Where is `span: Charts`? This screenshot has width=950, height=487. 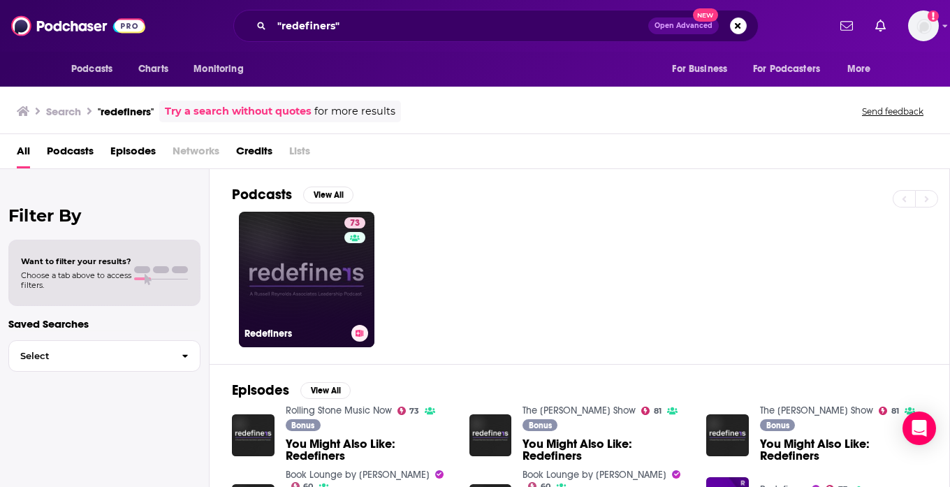
span: Charts is located at coordinates (153, 69).